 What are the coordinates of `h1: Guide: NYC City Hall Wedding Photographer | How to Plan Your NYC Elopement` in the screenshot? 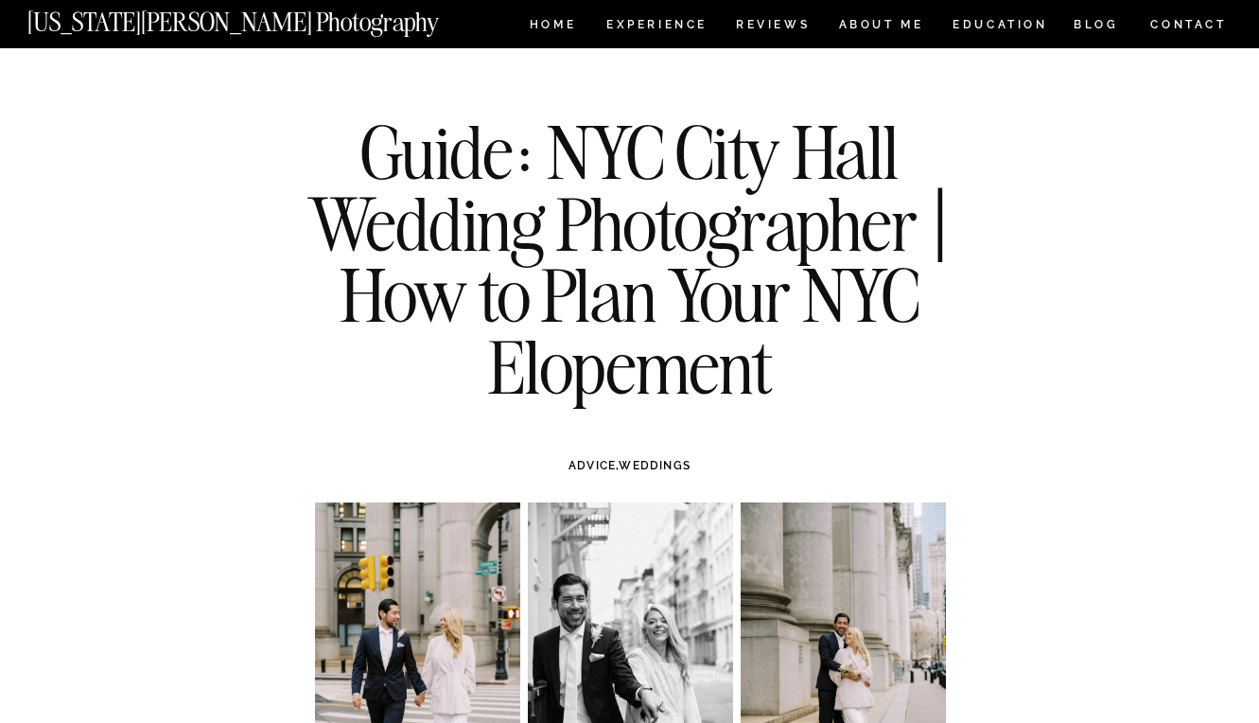 It's located at (630, 259).